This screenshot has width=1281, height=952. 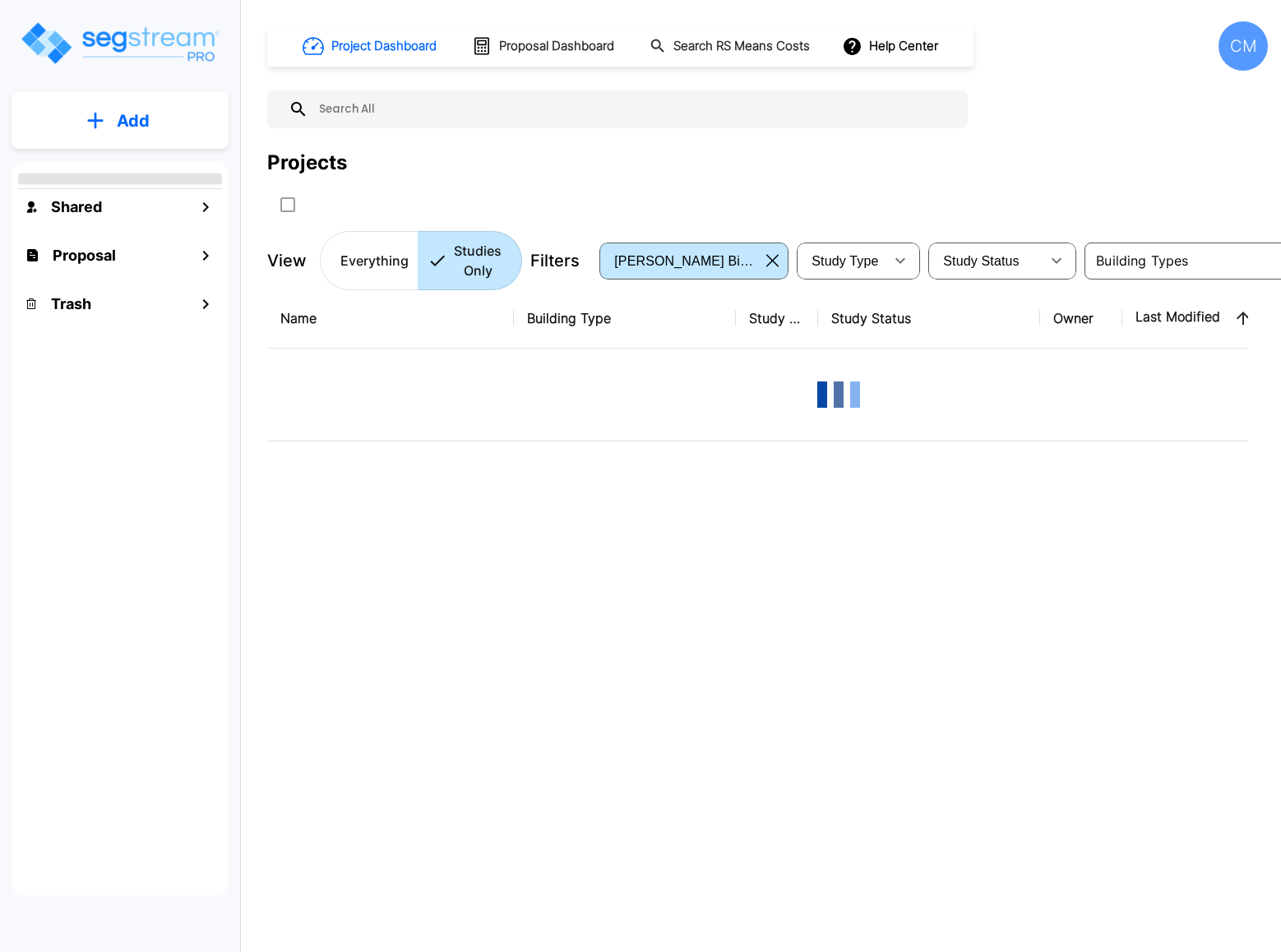 I want to click on button: SelectAll, so click(x=288, y=205).